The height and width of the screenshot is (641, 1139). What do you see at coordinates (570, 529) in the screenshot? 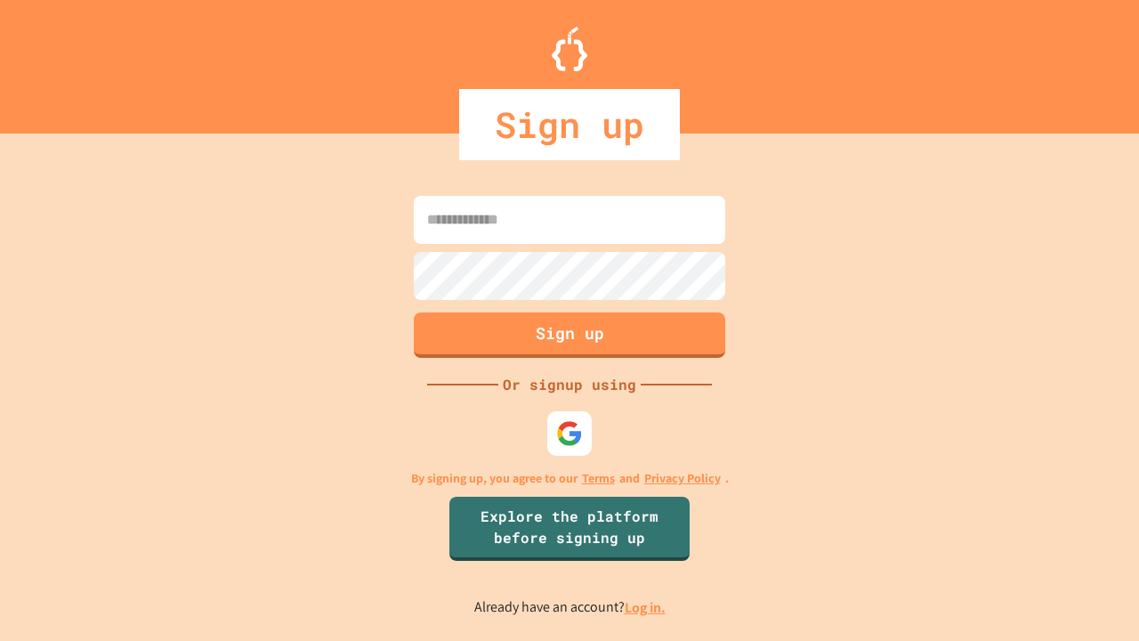
I see `a: Explore the platform before signing up` at bounding box center [570, 529].